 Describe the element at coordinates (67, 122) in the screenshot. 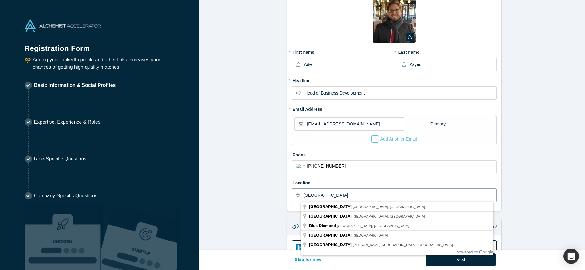

I see `p: Expertise, Experience & Roles` at that location.